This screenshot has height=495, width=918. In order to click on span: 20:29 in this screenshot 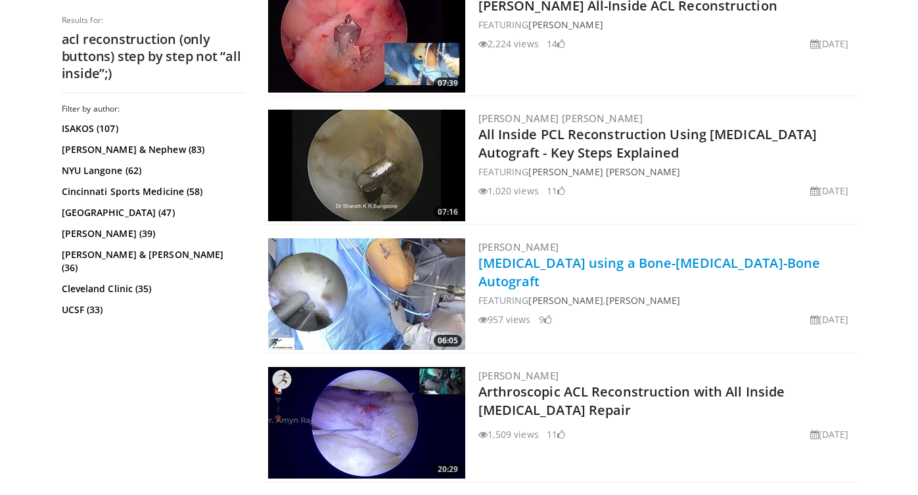, I will do `click(448, 470)`.